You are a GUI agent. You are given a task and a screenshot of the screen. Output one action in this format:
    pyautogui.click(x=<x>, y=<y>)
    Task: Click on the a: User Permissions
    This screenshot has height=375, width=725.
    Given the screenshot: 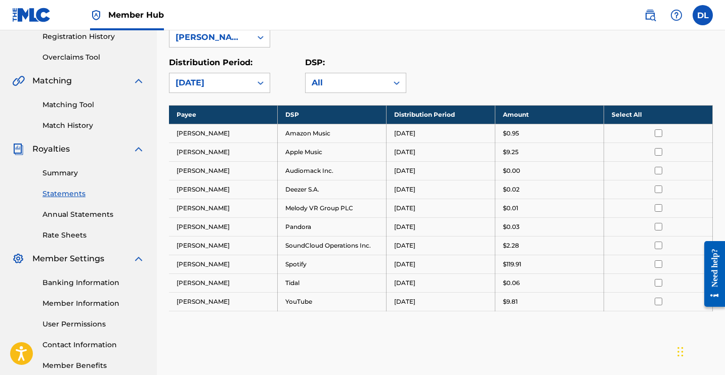 What is the action you would take?
    pyautogui.click(x=94, y=324)
    